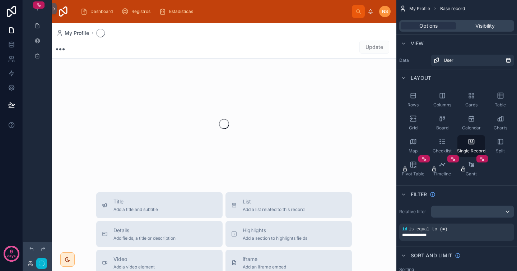 This screenshot has width=517, height=271. What do you see at coordinates (413, 128) in the screenshot?
I see `span: Grid` at bounding box center [413, 128].